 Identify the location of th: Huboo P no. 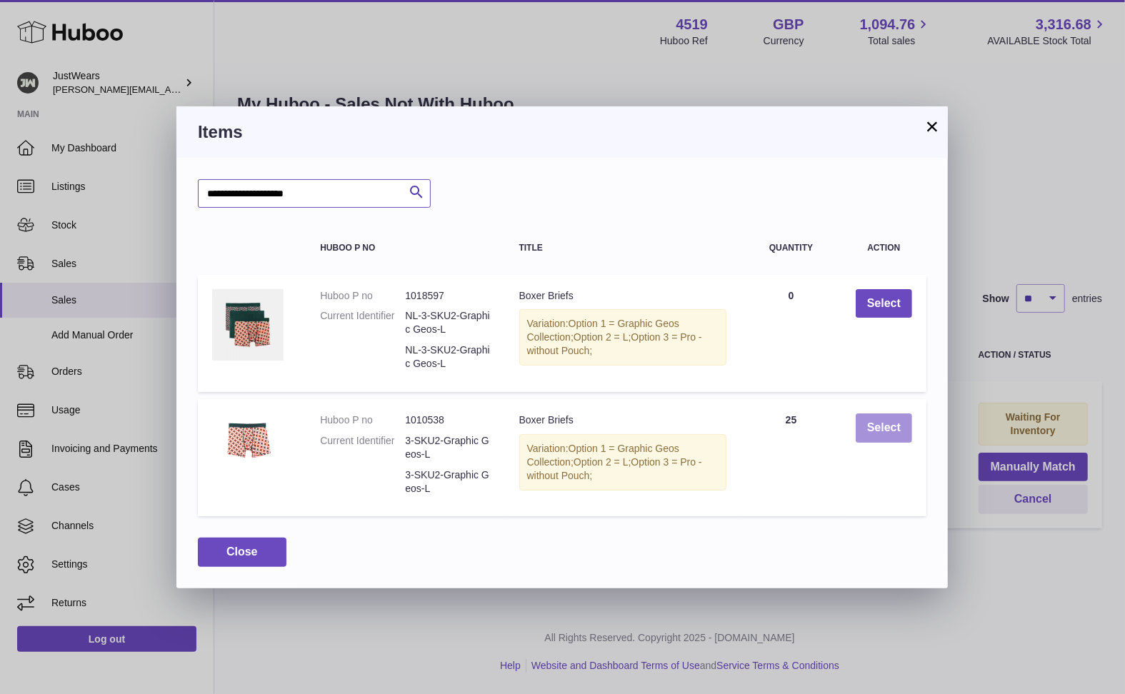
(405, 248).